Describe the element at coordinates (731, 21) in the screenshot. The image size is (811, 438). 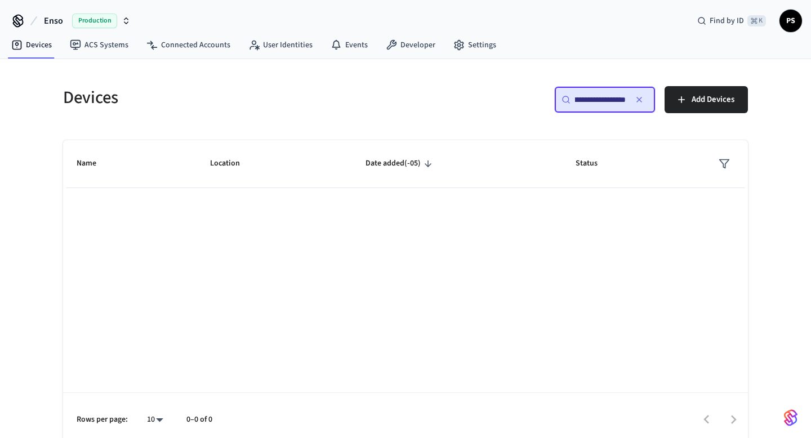
I see `div: Find by ID⌘ K` at that location.